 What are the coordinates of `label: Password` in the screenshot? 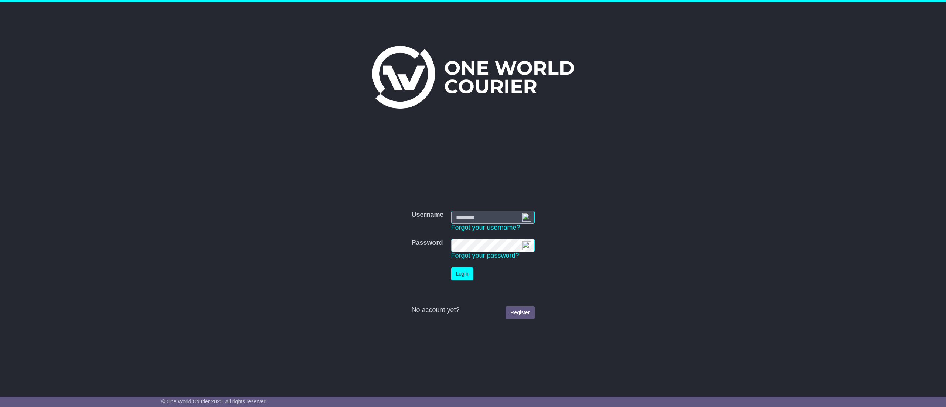 It's located at (427, 243).